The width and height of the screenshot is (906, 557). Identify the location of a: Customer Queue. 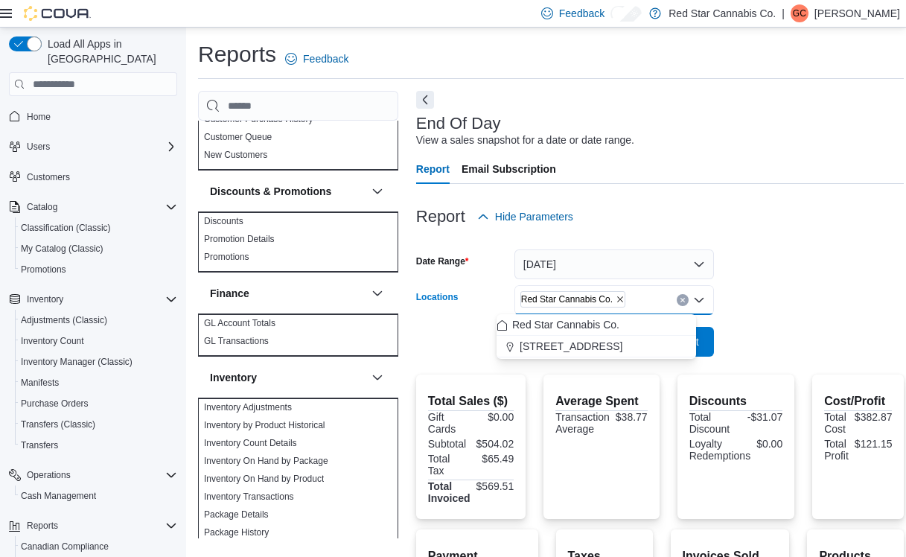
(237, 137).